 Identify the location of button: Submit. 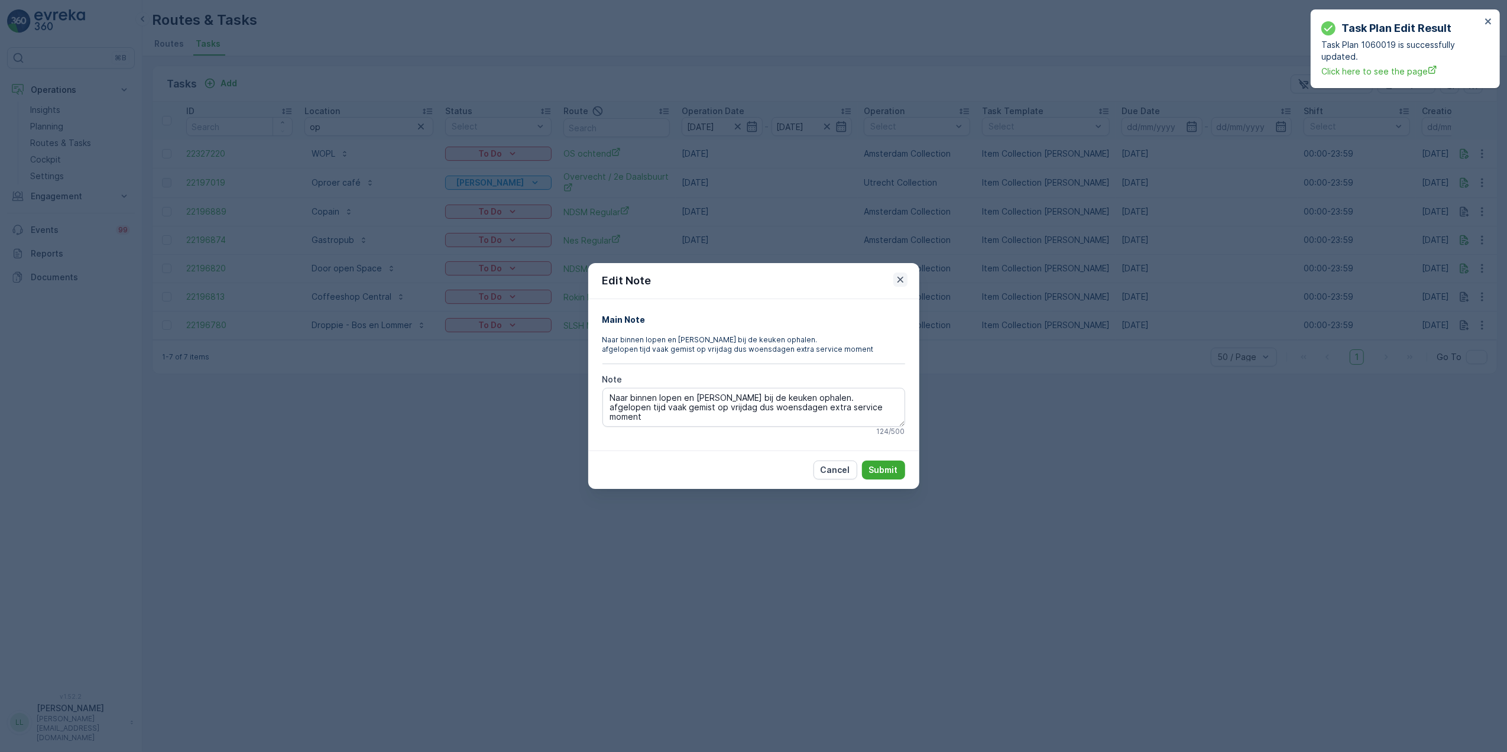
(883, 470).